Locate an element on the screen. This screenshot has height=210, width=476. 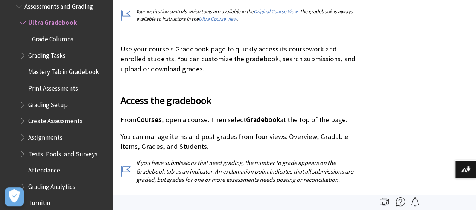
span: Access the gradebook is located at coordinates (239, 100).